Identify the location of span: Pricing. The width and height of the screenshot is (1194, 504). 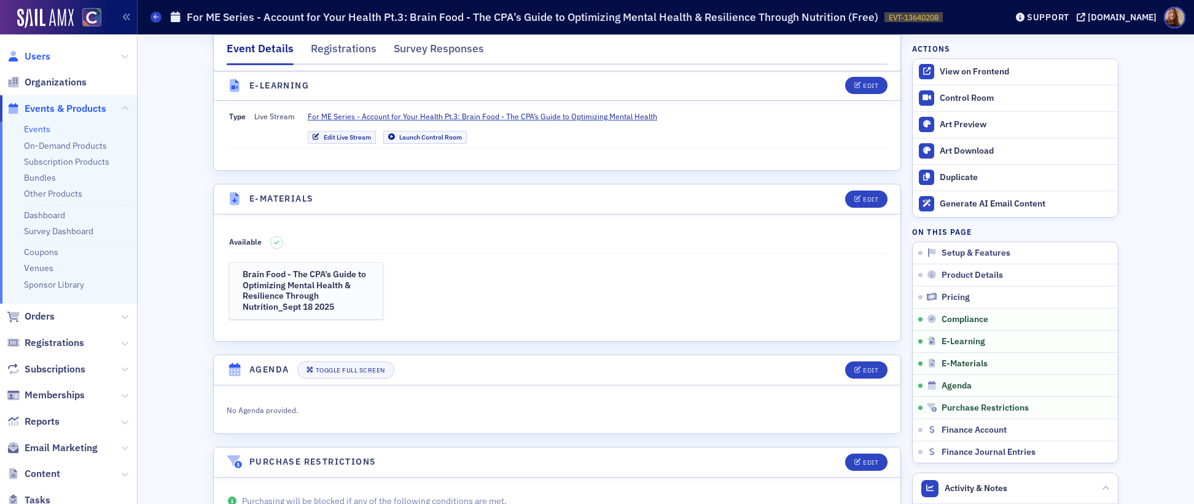
(955, 297).